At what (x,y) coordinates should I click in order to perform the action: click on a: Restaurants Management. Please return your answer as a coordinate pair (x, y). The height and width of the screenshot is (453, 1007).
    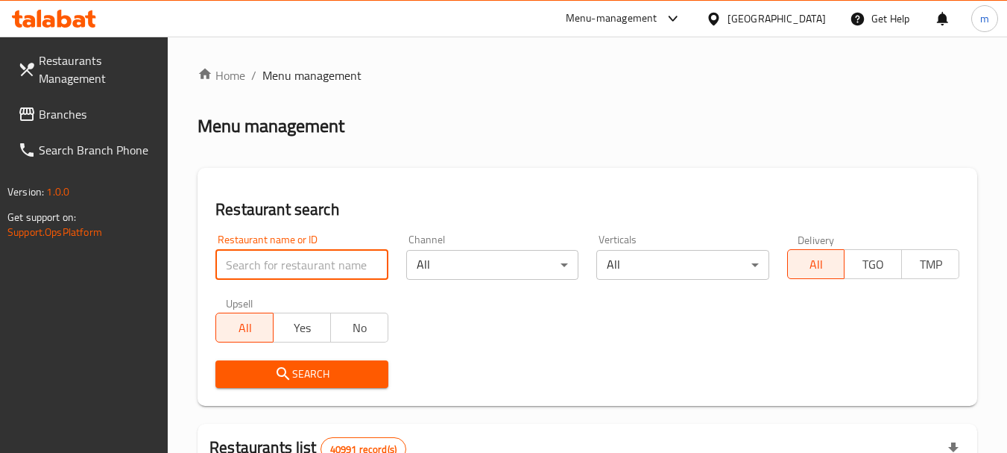
    Looking at the image, I should click on (87, 69).